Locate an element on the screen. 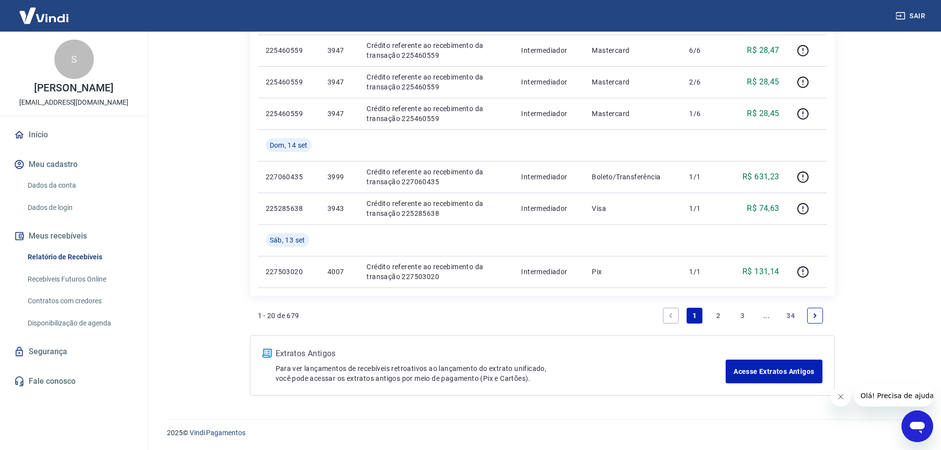 This screenshot has width=941, height=450. button: Meus recebíveis is located at coordinates (74, 236).